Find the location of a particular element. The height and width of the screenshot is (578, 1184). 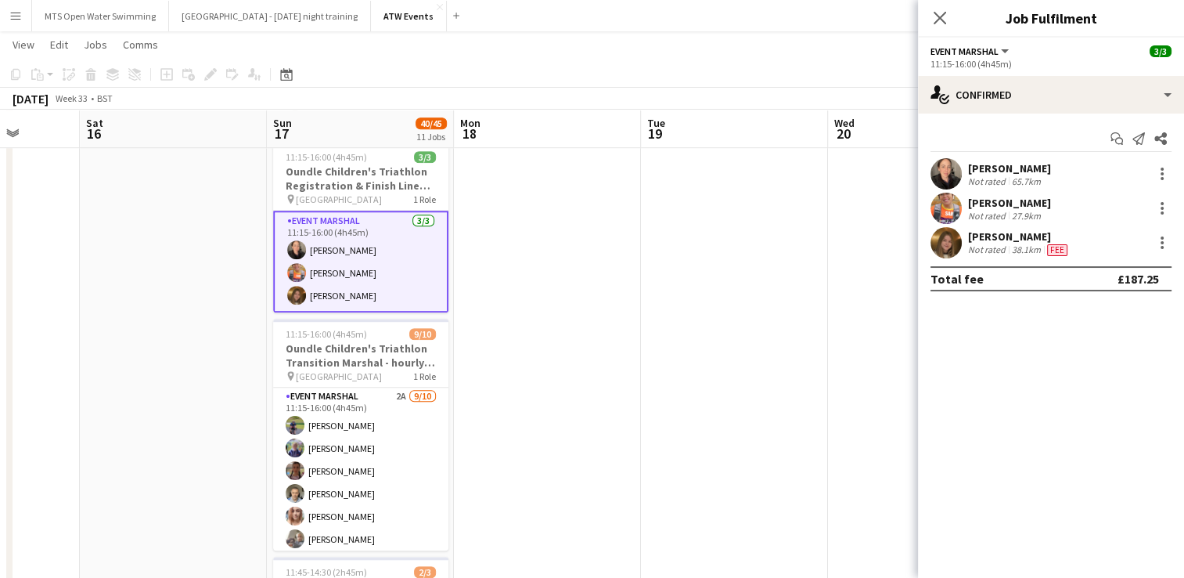

app-job-card: 11:15-16:00 (4h45m)3/3Oundle Children's Triathlon Registration & Finish Line Marshal (hourly rate... is located at coordinates (361, 227).